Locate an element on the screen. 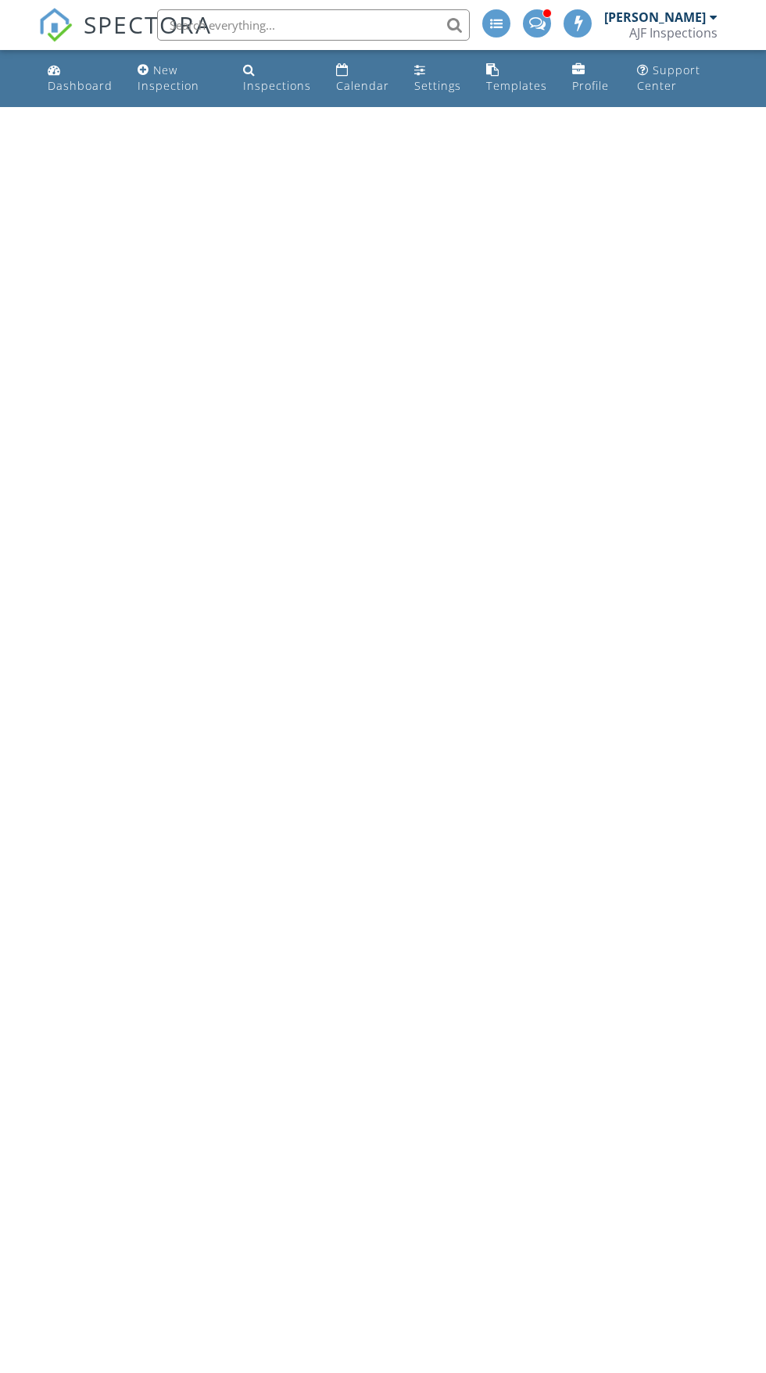 Image resolution: width=766 pixels, height=1373 pixels. a: Calendar is located at coordinates (363, 78).